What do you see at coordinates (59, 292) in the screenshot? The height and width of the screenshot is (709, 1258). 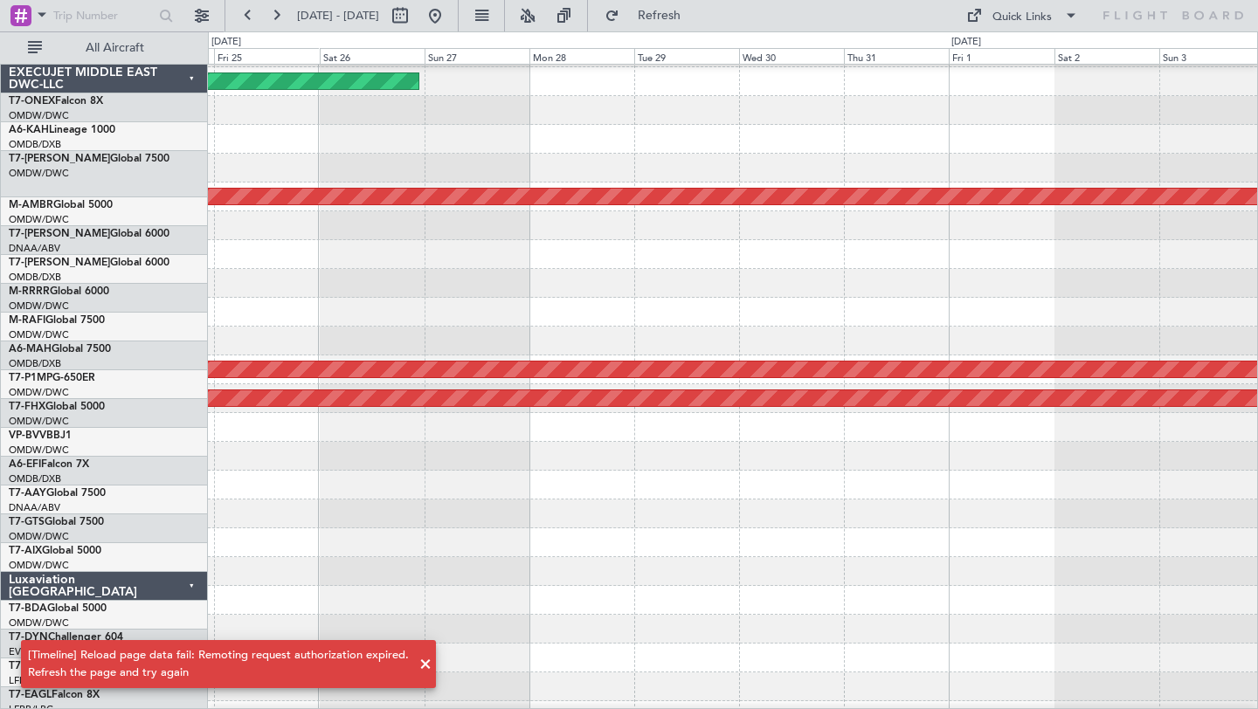 I see `a: M-RRRRGlobal 6000` at bounding box center [59, 292].